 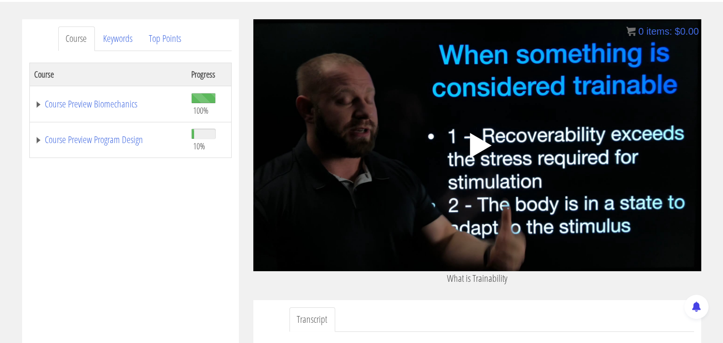 What do you see at coordinates (641, 31) in the screenshot?
I see `span: 0` at bounding box center [641, 31].